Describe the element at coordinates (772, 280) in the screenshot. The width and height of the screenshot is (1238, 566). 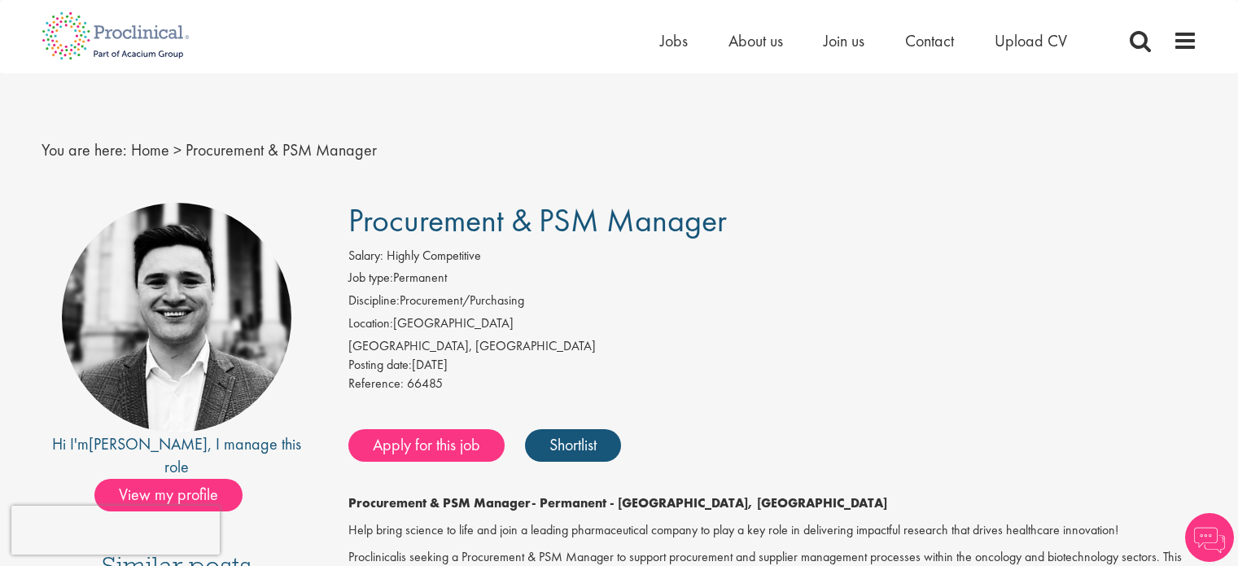
I see `li: Permanent` at that location.